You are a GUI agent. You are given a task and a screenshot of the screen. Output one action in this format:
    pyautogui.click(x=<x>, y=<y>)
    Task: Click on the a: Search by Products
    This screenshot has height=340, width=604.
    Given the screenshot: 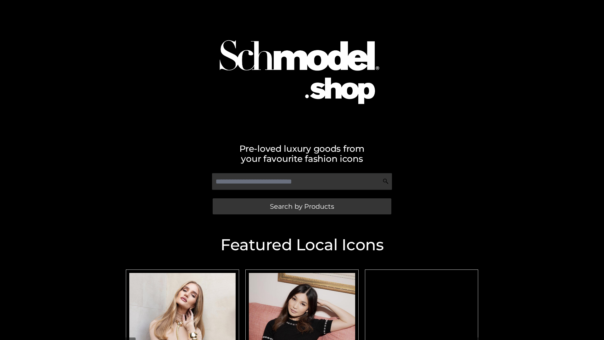 What is the action you would take?
    pyautogui.click(x=302, y=206)
    